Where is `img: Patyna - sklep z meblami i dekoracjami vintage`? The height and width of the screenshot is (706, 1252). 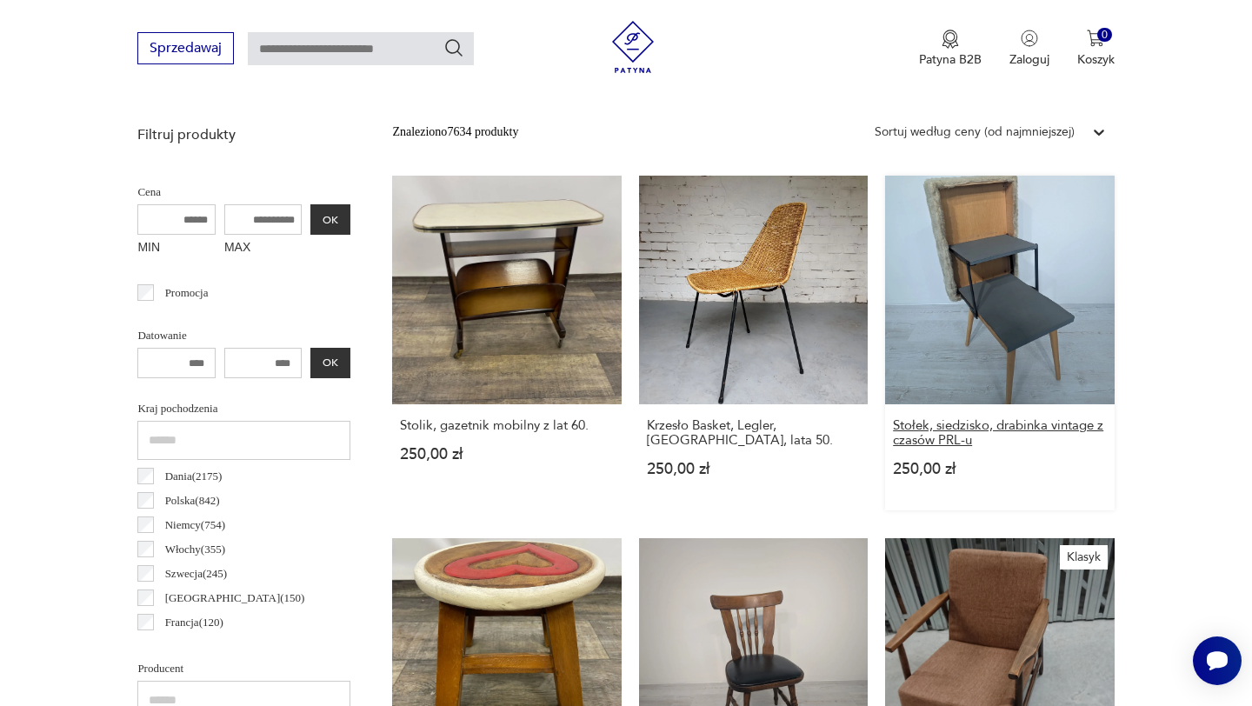 img: Patyna - sklep z meblami i dekoracjami vintage is located at coordinates (633, 47).